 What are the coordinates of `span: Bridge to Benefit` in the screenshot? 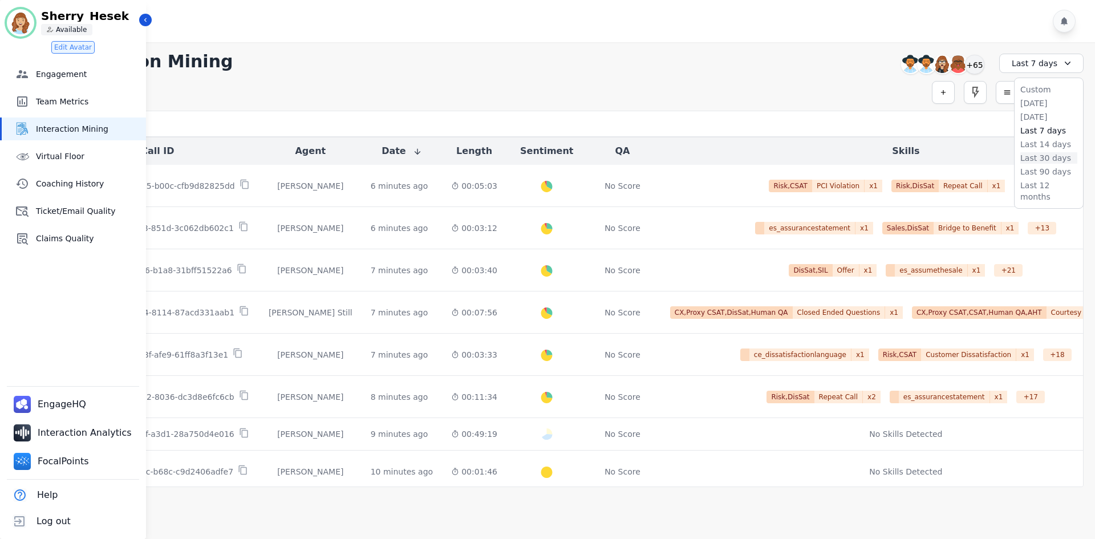 It's located at (968, 228).